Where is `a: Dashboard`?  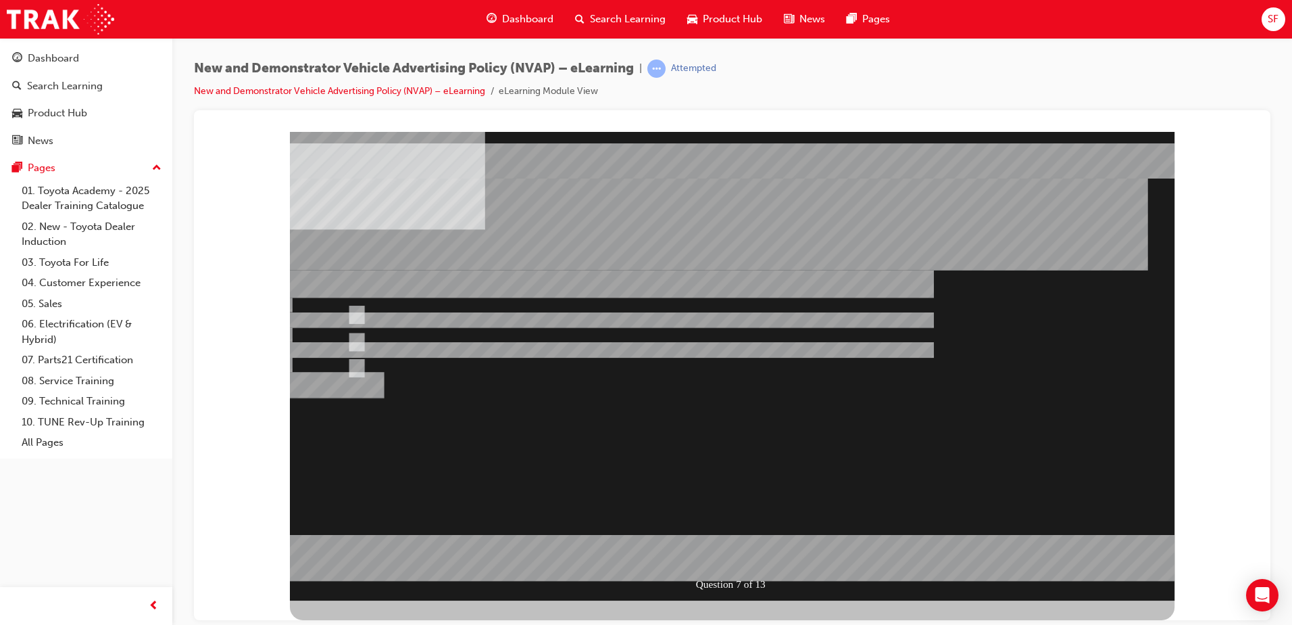 a: Dashboard is located at coordinates (86, 58).